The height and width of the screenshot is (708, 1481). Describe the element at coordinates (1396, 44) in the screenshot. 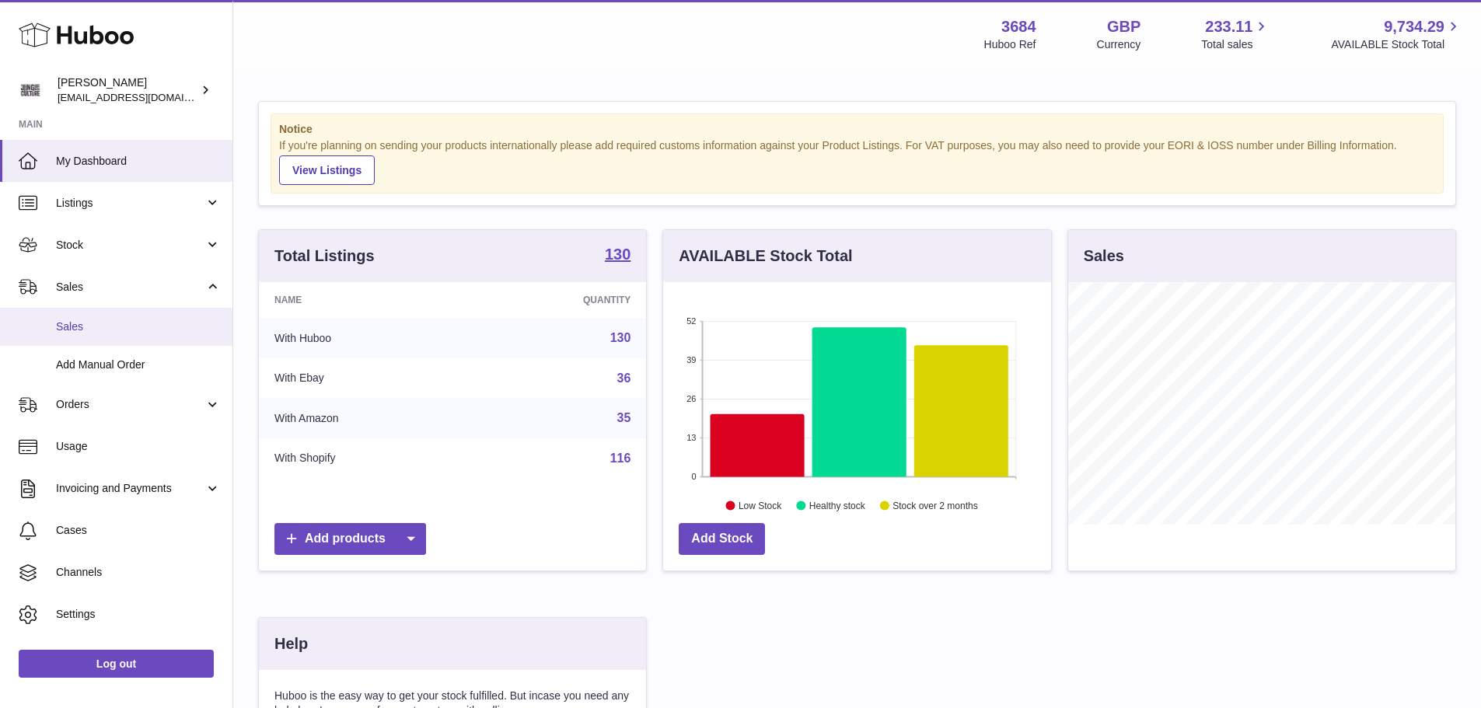

I see `span: AVAILABLE Stock Total` at that location.